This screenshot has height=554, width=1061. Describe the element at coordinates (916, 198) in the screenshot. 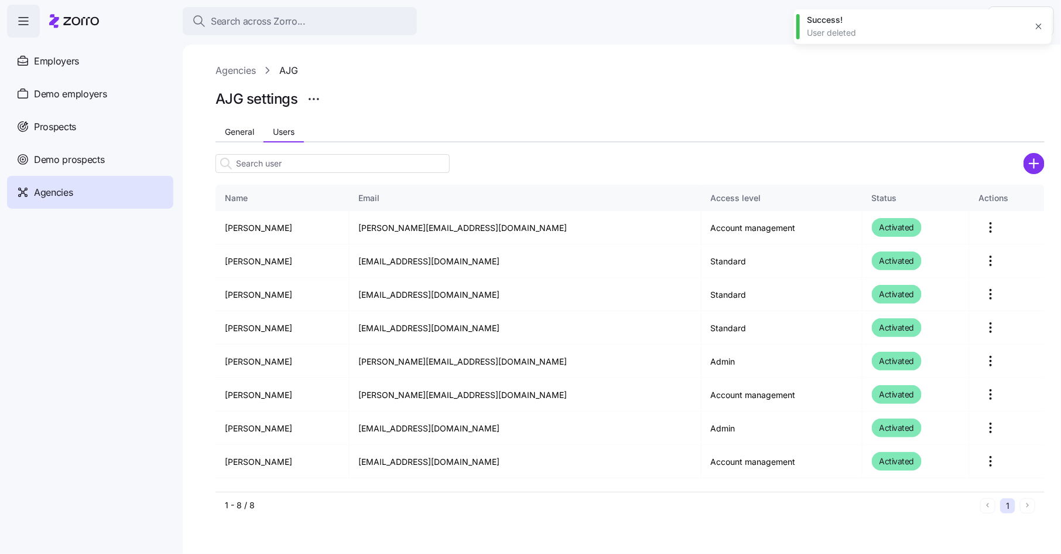

I see `div: Status` at that location.